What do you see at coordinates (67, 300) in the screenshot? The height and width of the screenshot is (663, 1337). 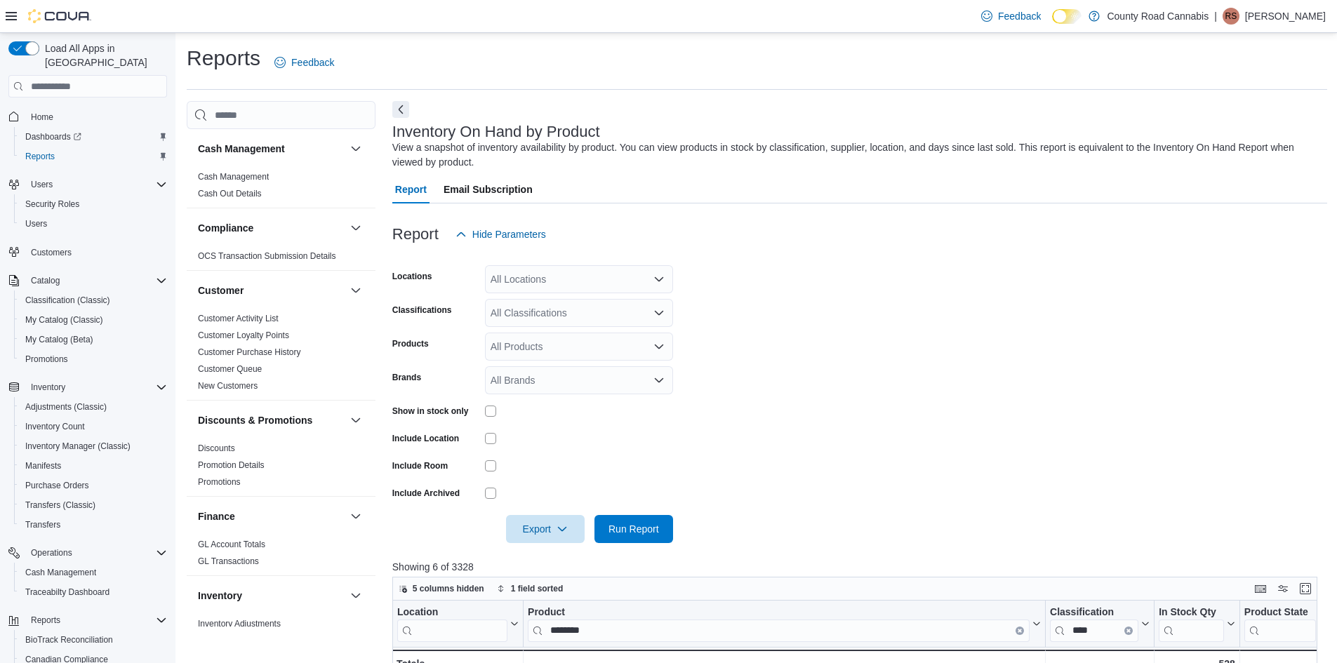 I see `span: Classification (Classic)` at bounding box center [67, 300].